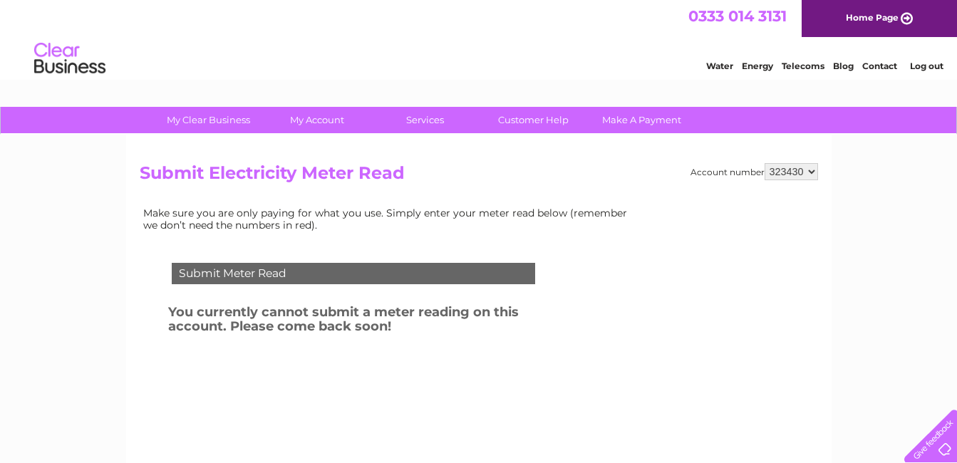  Describe the element at coordinates (879, 66) in the screenshot. I see `a: Contact` at that location.